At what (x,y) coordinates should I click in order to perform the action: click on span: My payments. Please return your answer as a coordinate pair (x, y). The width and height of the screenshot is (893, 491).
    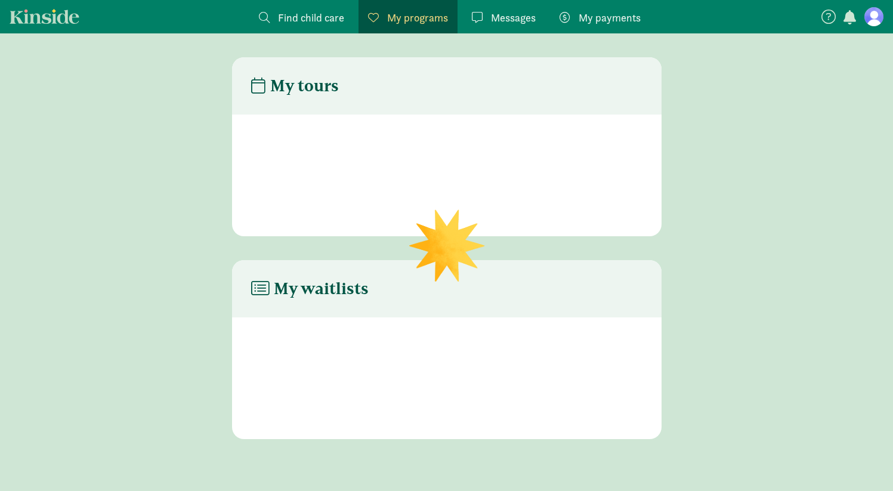
    Looking at the image, I should click on (609, 17).